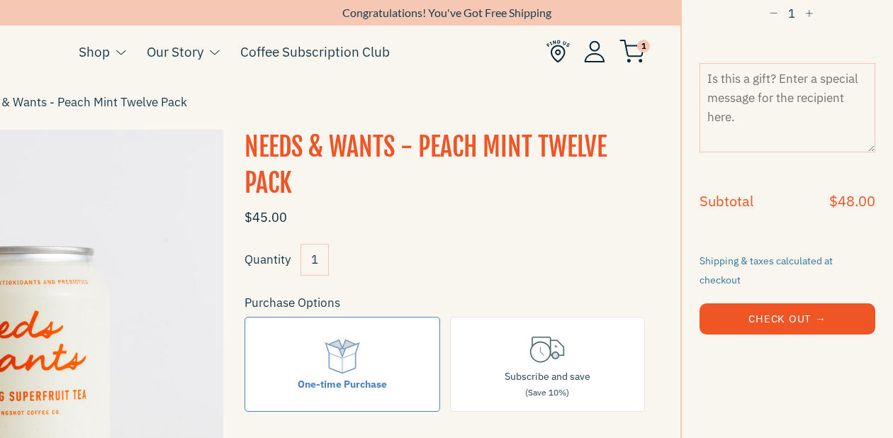 The width and height of the screenshot is (893, 438). What do you see at coordinates (342, 384) in the screenshot?
I see `div: One-time Purchase` at bounding box center [342, 384].